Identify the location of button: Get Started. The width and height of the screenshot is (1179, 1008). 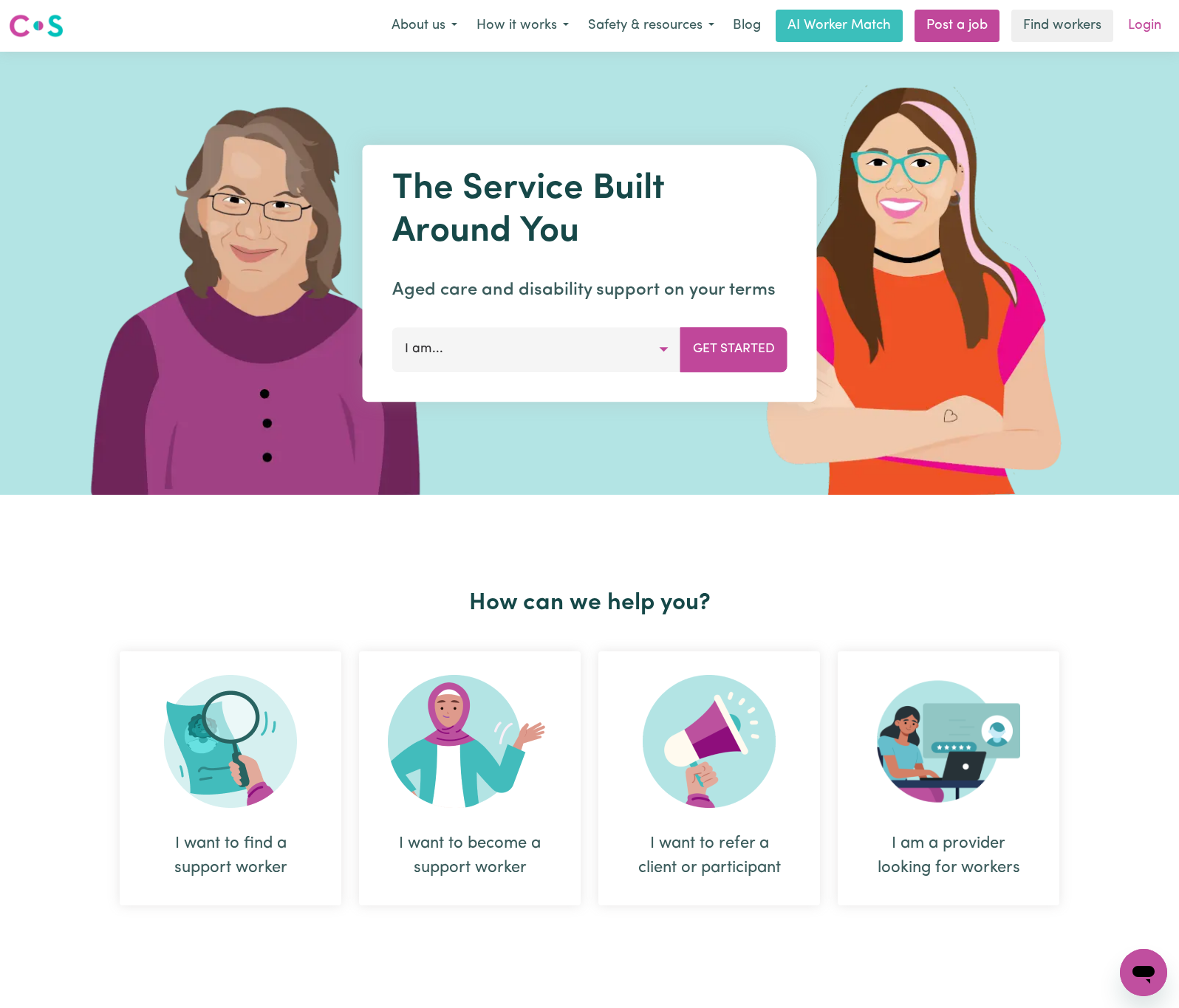
(733, 349).